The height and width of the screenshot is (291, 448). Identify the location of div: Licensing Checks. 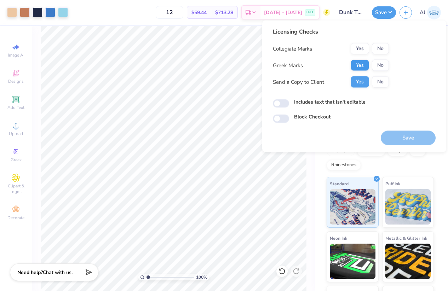
(331, 32).